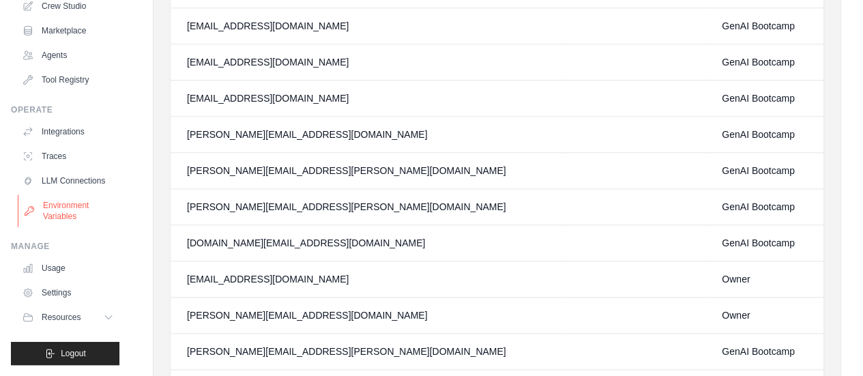 This screenshot has width=863, height=376. I want to click on button: Logout, so click(65, 353).